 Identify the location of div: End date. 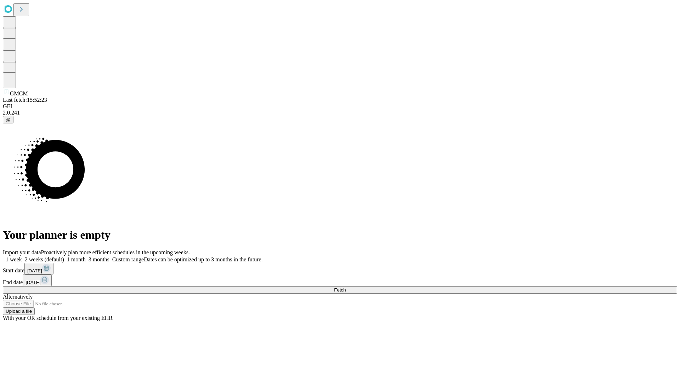
(340, 280).